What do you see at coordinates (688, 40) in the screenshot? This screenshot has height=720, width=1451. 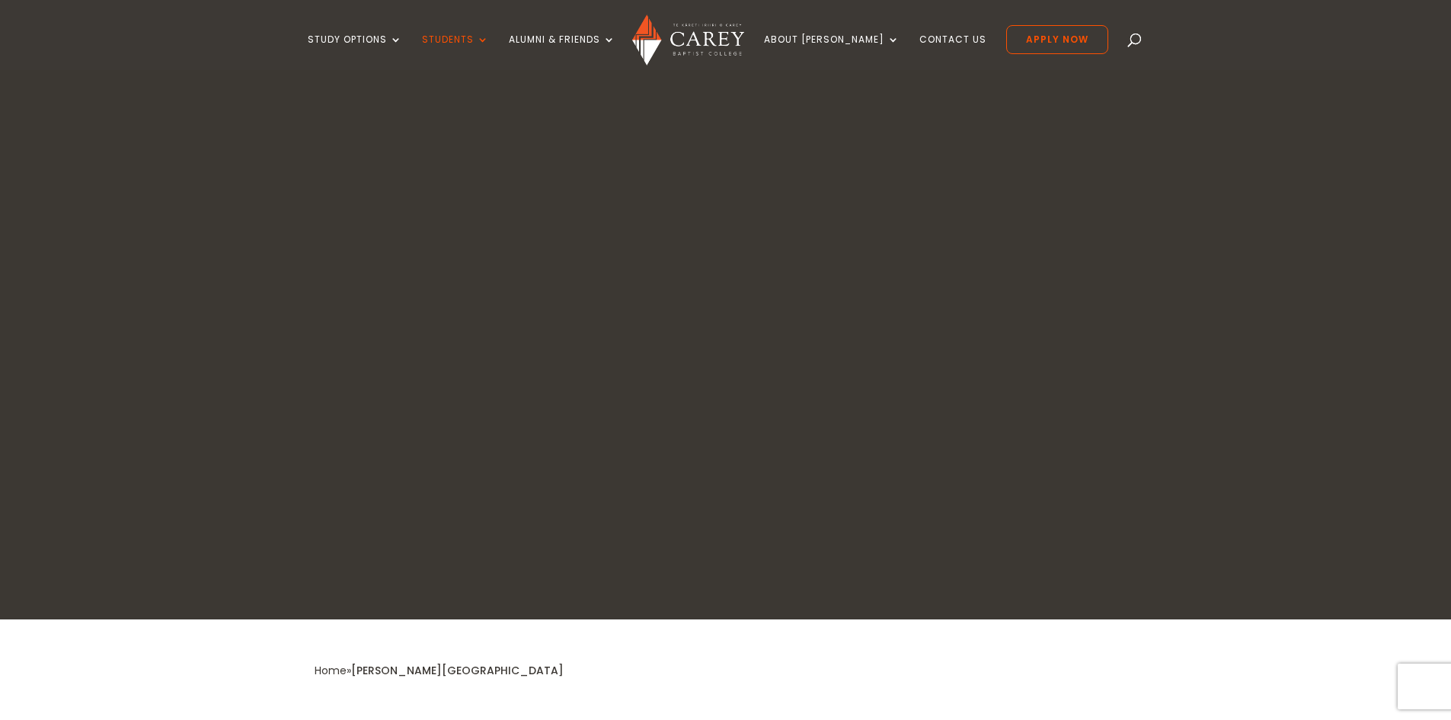 I see `img: Carey Baptist College` at bounding box center [688, 40].